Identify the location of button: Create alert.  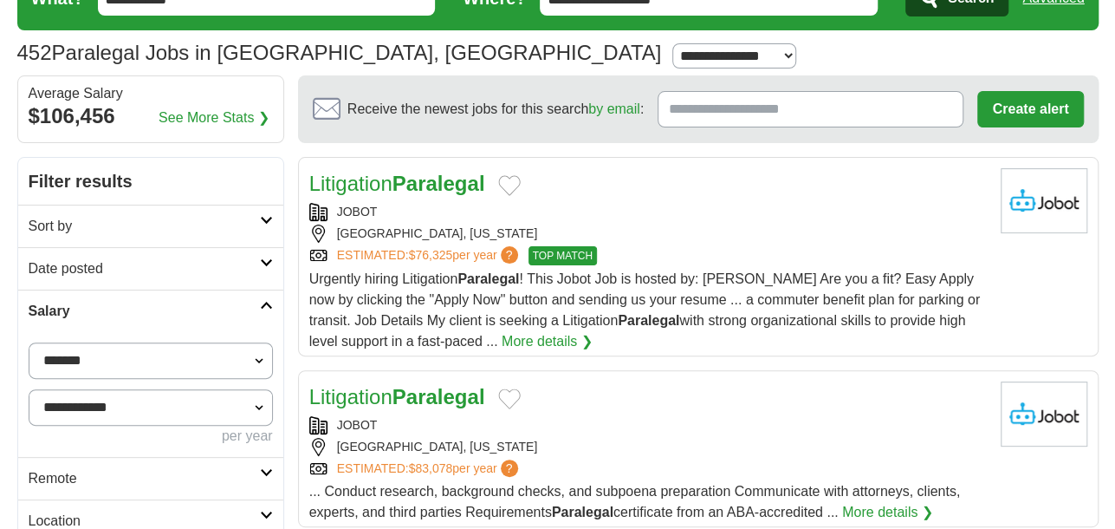
(1030, 109).